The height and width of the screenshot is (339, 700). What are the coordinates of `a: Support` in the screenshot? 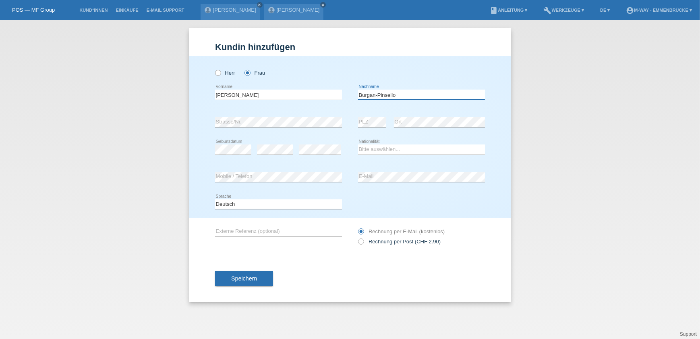 It's located at (689, 334).